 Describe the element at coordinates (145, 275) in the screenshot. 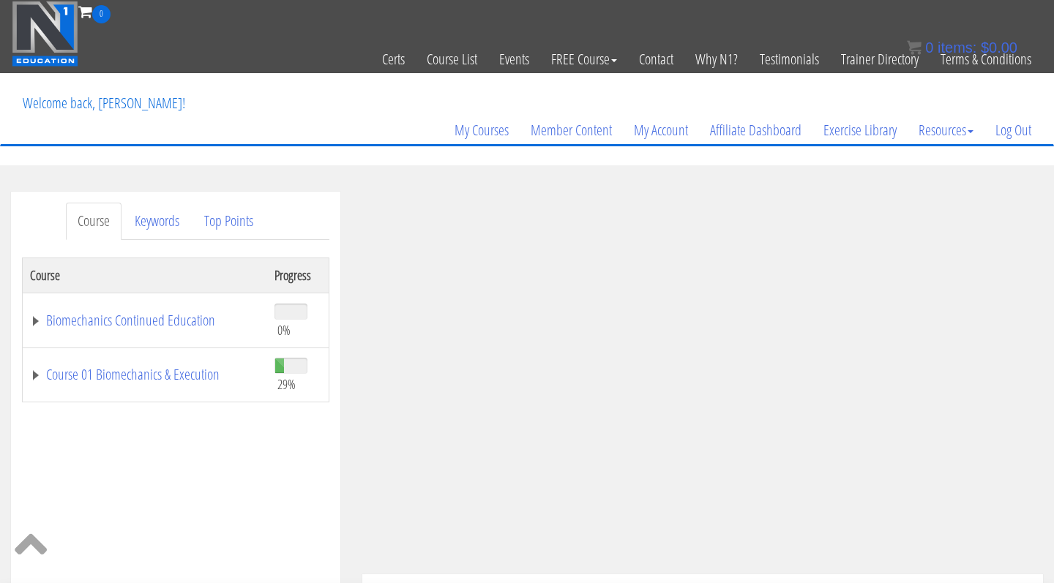

I see `th: Course` at that location.